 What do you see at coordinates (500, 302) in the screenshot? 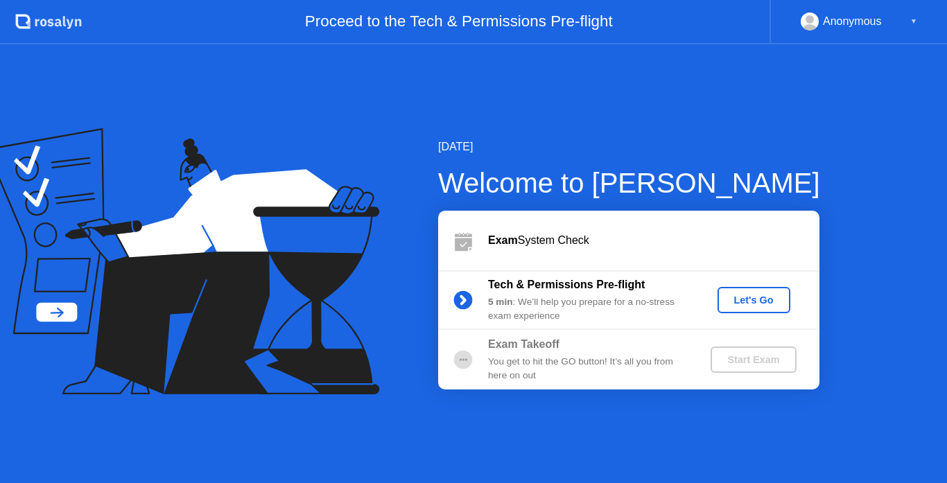
I see `b: 5 min` at bounding box center [500, 302].